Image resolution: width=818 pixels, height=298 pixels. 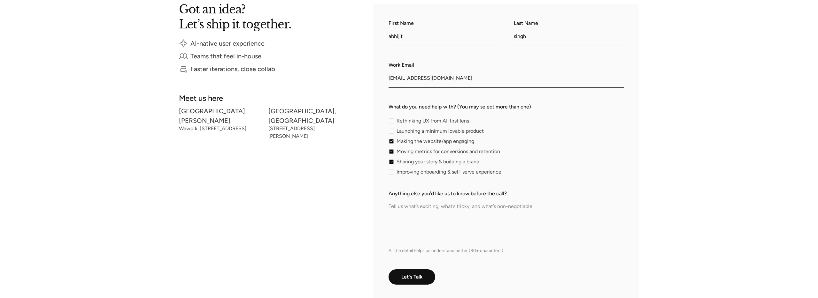 I want to click on label: First Name, so click(x=443, y=23).